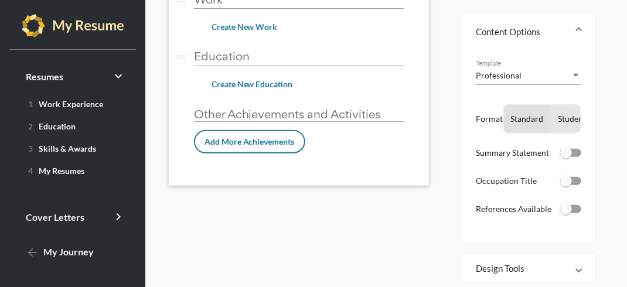  What do you see at coordinates (529, 147) in the screenshot?
I see `div: Content Options` at bounding box center [529, 147].